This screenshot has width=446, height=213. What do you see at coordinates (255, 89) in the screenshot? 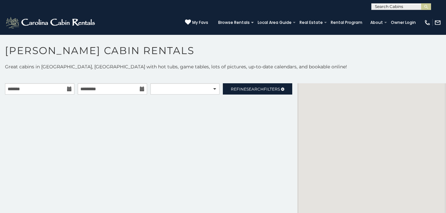
I see `span: Search` at bounding box center [255, 89].